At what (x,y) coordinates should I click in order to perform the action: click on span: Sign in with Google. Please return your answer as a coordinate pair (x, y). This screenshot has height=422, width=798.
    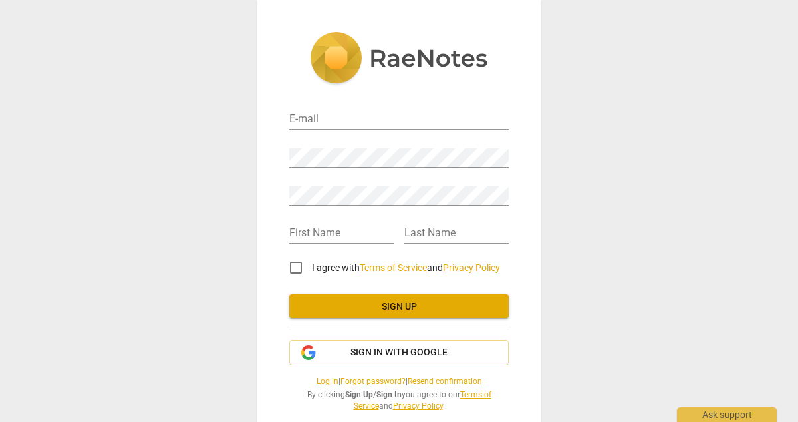
    Looking at the image, I should click on (399, 353).